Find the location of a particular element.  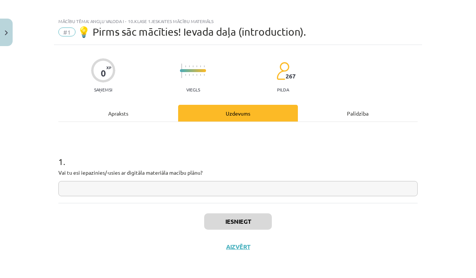

div: 0 is located at coordinates (103, 73).